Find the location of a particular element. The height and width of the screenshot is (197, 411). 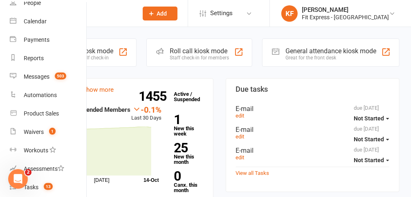

input: Search... is located at coordinates (90, 13).